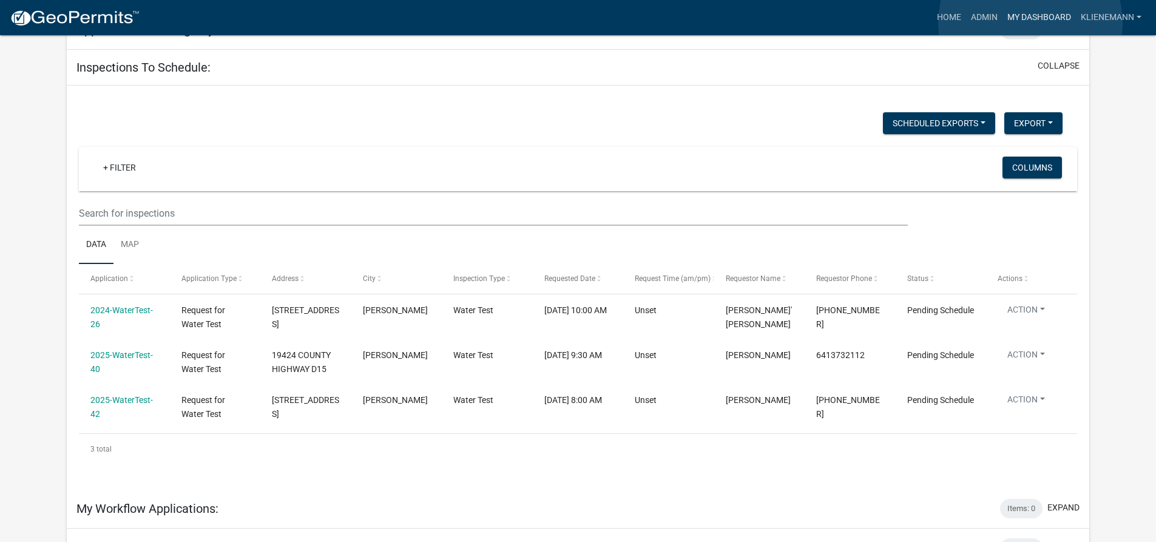 This screenshot has width=1156, height=542. I want to click on datatable-header-cell: Request Time (am/pm), so click(668, 278).